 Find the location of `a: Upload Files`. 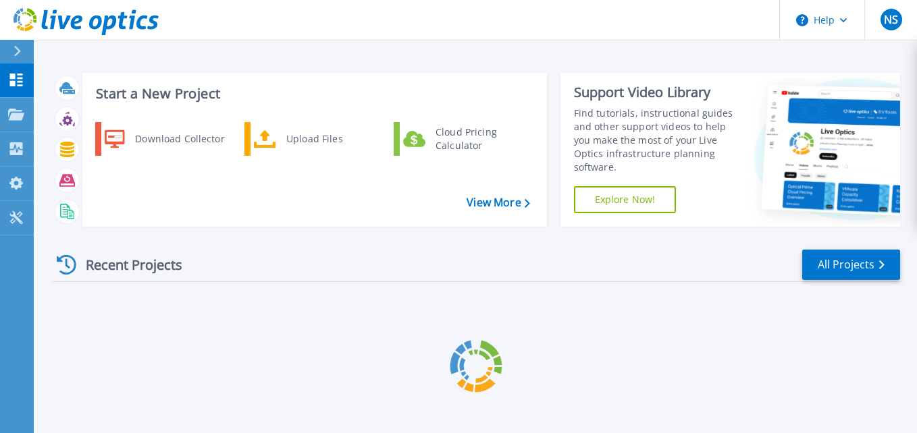

a: Upload Files is located at coordinates (313, 139).